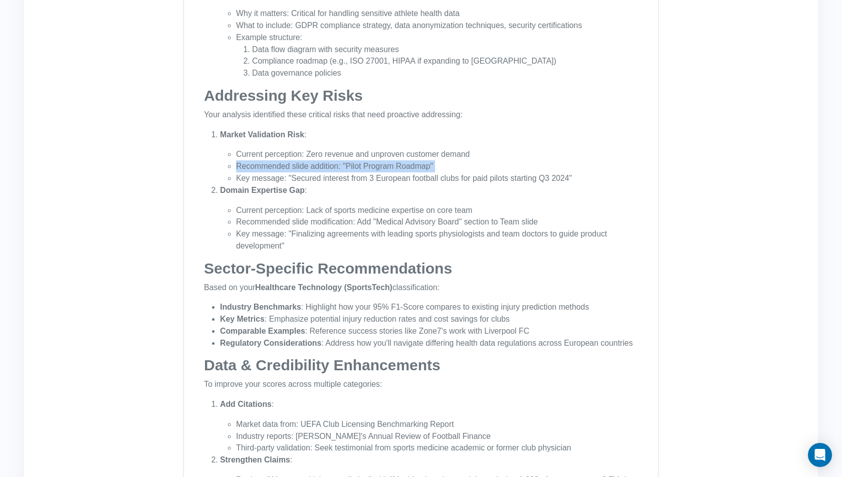 The height and width of the screenshot is (477, 842). What do you see at coordinates (437, 240) in the screenshot?
I see `li: Key message: "Finalizing agreements with leading sports physiologists and team doctors to guide p...` at bounding box center [437, 240].